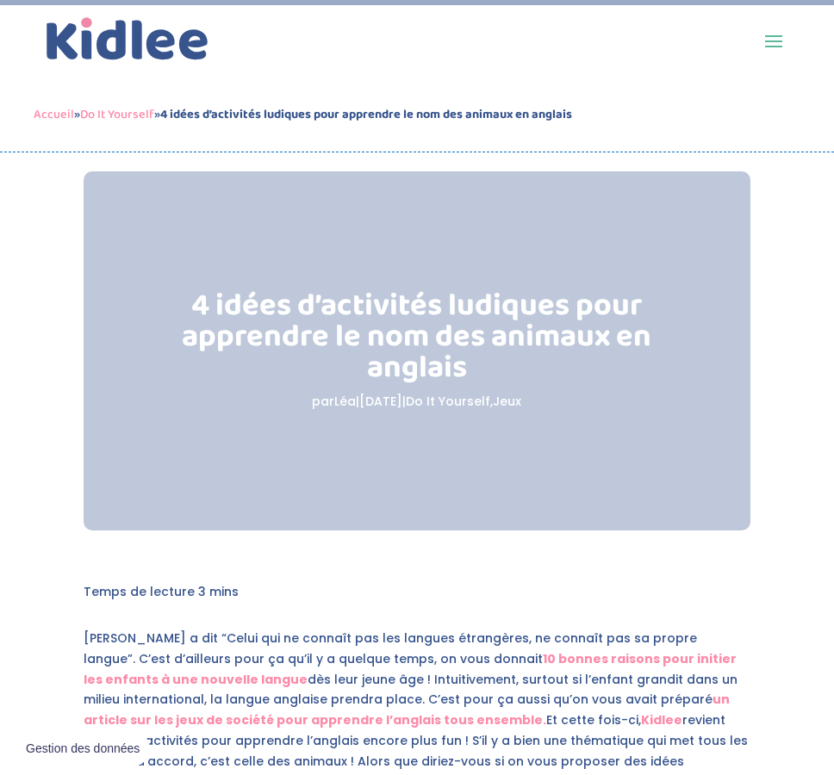  I want to click on a: Léa, so click(345, 401).